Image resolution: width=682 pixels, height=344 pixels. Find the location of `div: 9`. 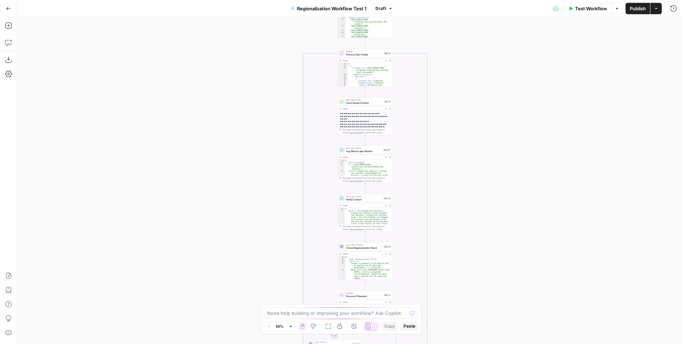

div: 9 is located at coordinates (343, 90).